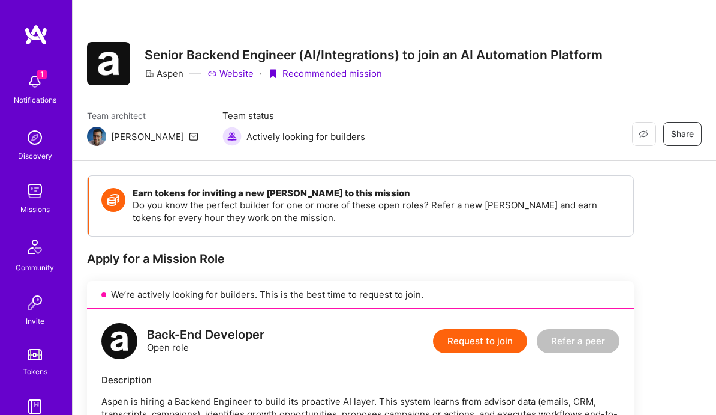  I want to click on div: We’re actively looking for builders. This is the best time to request to join., so click(361, 295).